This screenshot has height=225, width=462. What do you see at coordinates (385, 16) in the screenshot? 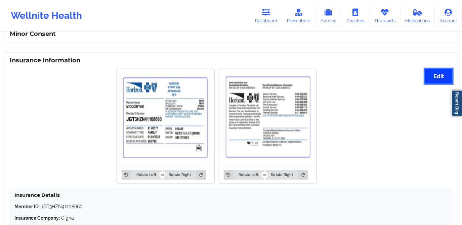
I see `a: Therapists` at bounding box center [385, 16].